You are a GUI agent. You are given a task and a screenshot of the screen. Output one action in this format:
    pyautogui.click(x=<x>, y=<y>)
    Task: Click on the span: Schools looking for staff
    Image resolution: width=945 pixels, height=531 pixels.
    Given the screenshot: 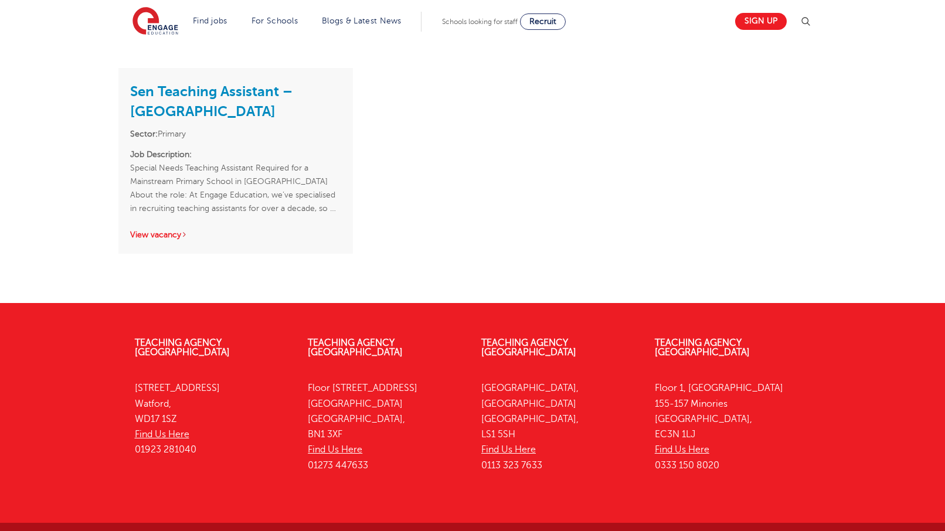 What is the action you would take?
    pyautogui.click(x=479, y=22)
    